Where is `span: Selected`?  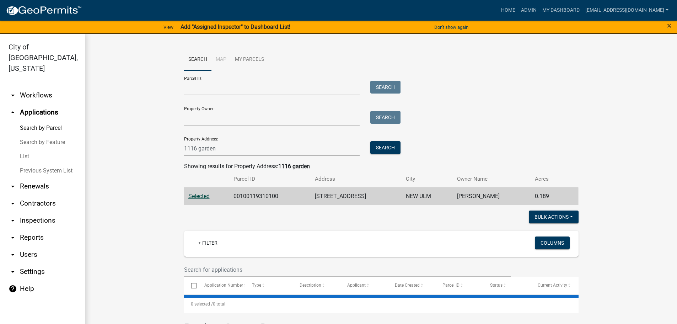 span: Selected is located at coordinates (199, 196).